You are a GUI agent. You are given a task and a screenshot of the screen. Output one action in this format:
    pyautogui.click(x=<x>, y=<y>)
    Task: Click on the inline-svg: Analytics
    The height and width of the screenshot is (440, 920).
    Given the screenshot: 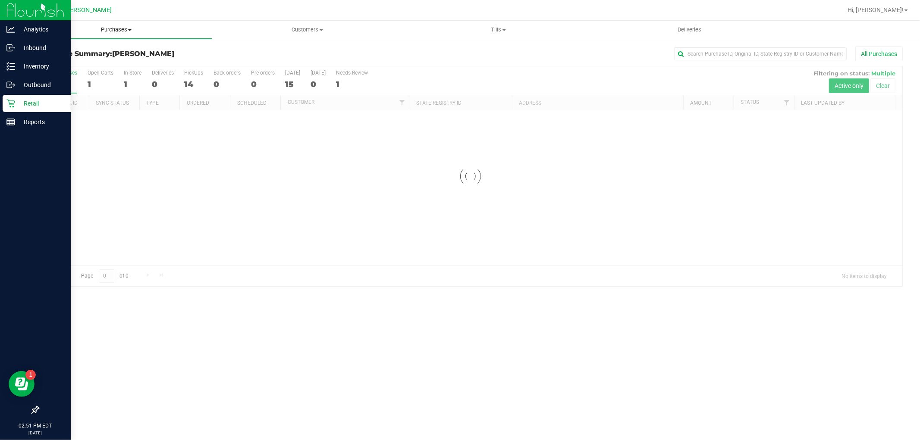 What is the action you would take?
    pyautogui.click(x=11, y=29)
    